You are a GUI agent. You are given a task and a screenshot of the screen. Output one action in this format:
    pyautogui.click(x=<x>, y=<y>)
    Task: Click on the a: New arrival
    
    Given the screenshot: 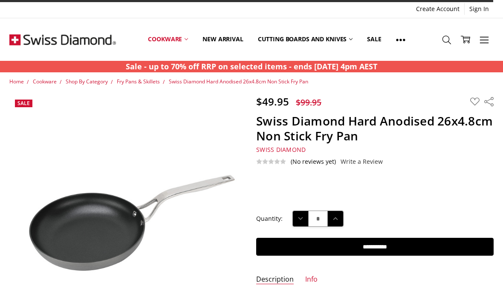 What is the action you would take?
    pyautogui.click(x=222, y=39)
    